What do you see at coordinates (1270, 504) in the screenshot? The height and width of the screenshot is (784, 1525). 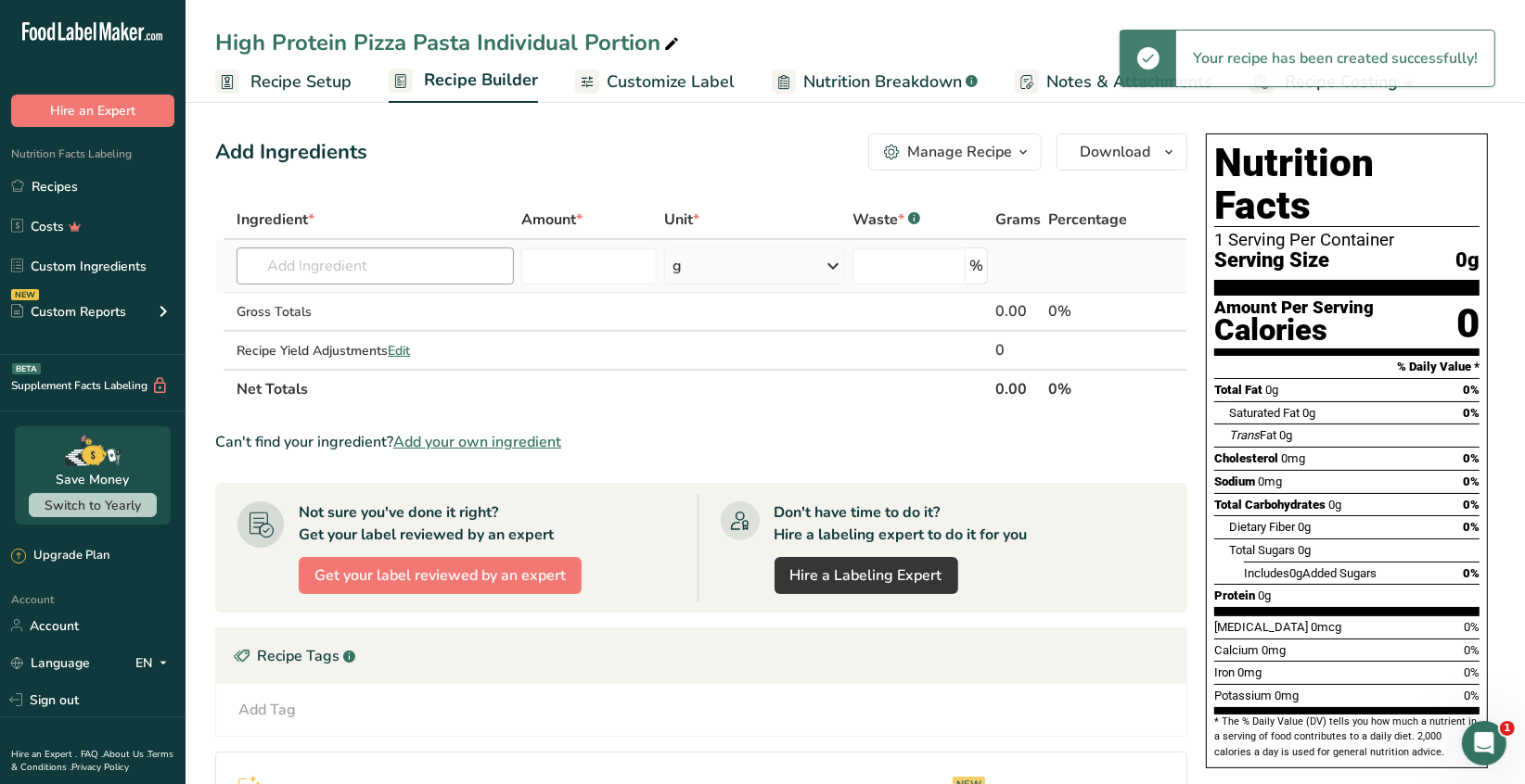 I see `span: Total Carbohydrates` at bounding box center [1270, 504].